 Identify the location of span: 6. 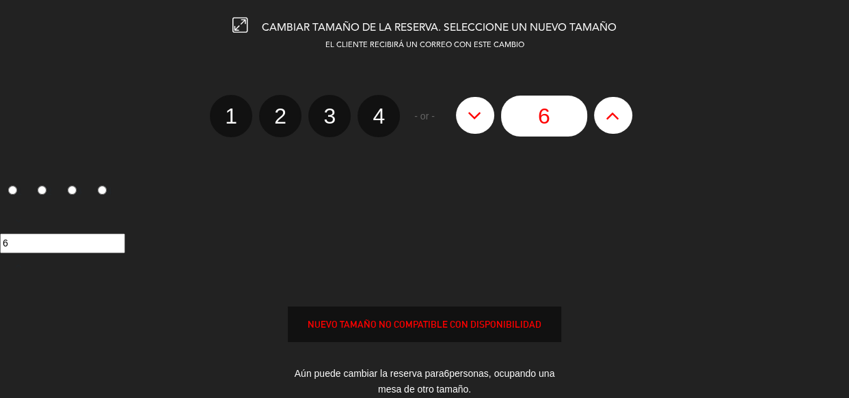
(446, 374).